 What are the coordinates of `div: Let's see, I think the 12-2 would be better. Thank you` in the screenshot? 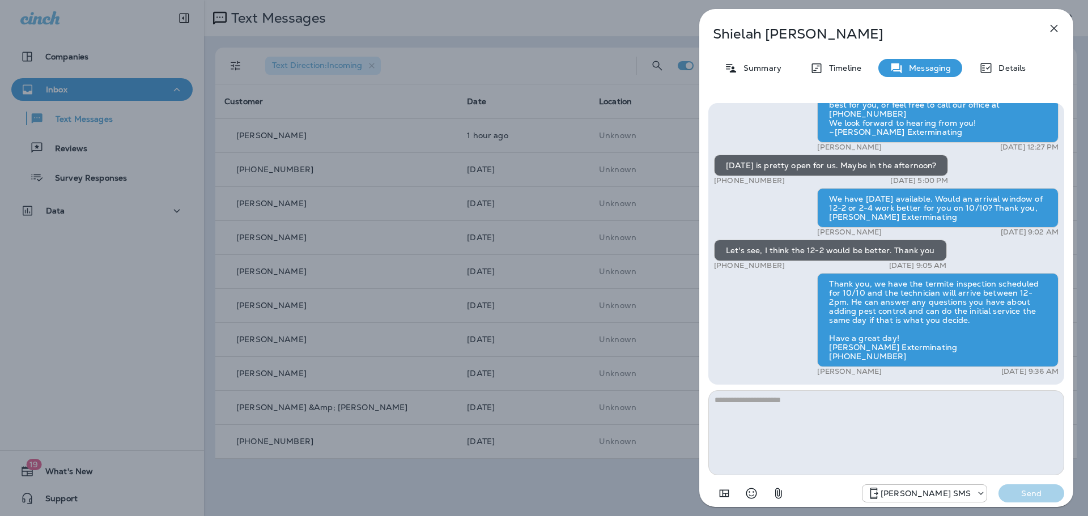 It's located at (830, 250).